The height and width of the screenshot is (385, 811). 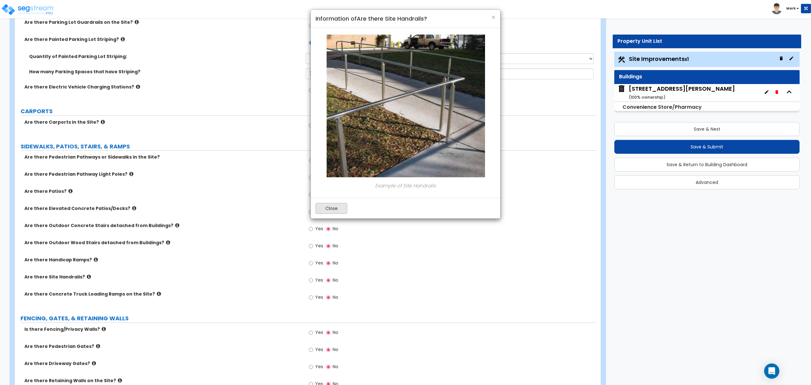 What do you see at coordinates (406, 19) in the screenshot?
I see `h4: Information of Are there Site Handrails?` at bounding box center [406, 19].